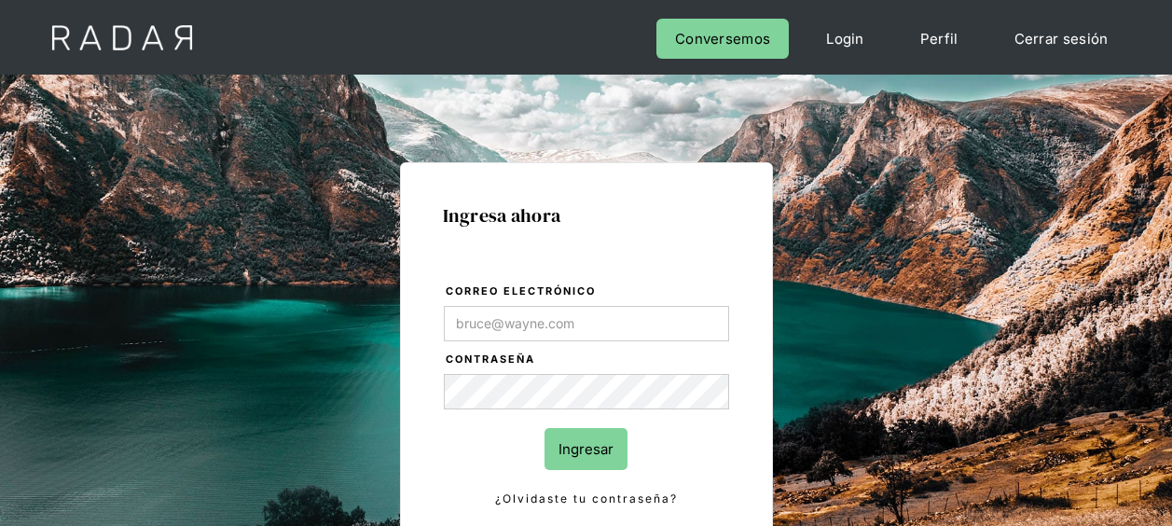 The image size is (1172, 526). What do you see at coordinates (1061, 38) in the screenshot?
I see `a: Cerrar sesión` at bounding box center [1061, 38].